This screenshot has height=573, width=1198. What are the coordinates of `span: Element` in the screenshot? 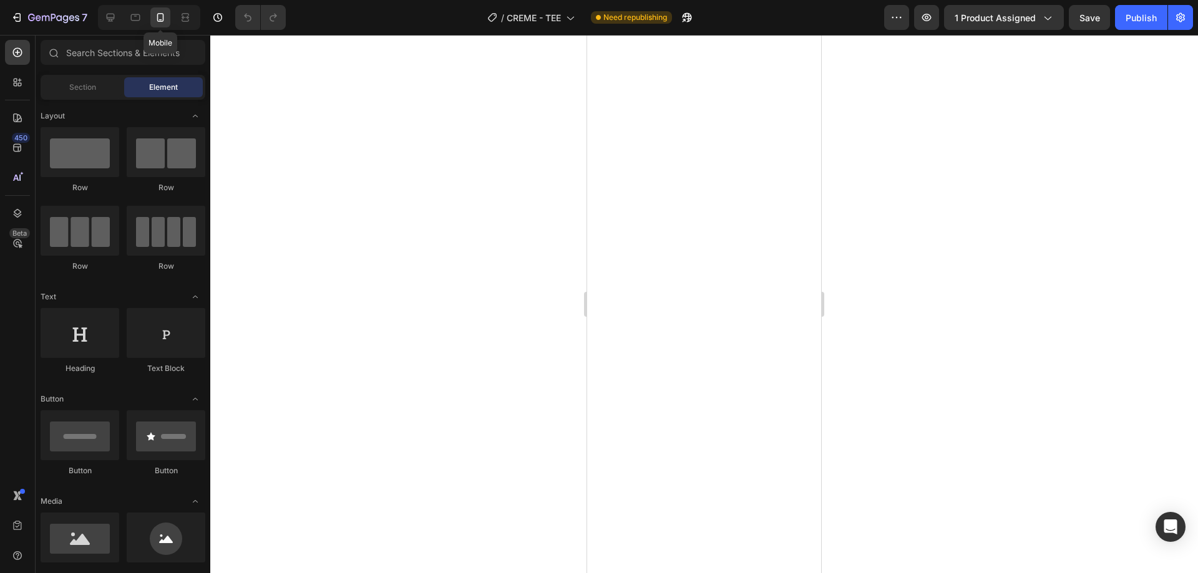 It's located at (163, 87).